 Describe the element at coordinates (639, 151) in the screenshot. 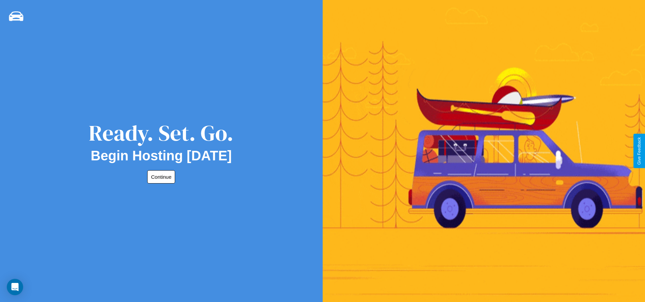

I see `div: Give Feedback` at that location.